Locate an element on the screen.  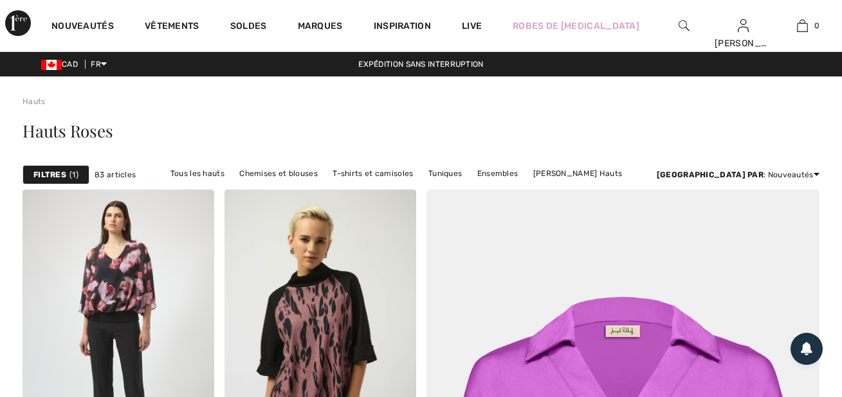
span: Inspiration is located at coordinates (402, 27).